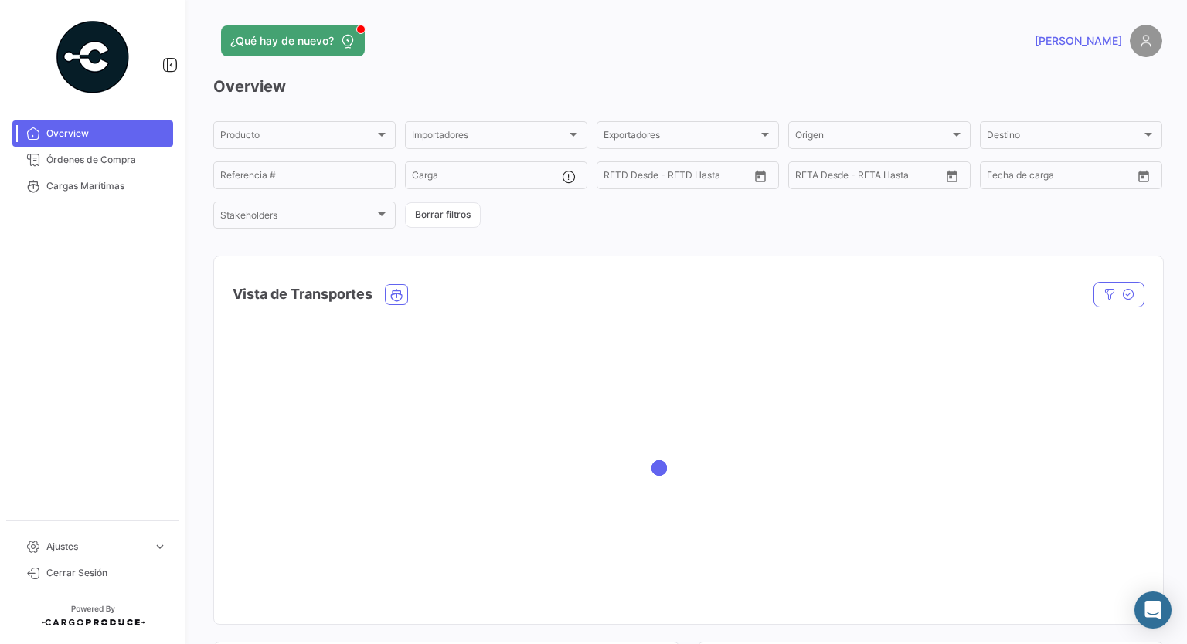 Image resolution: width=1187 pixels, height=644 pixels. What do you see at coordinates (443, 215) in the screenshot?
I see `button: Borrar filtros` at bounding box center [443, 215].